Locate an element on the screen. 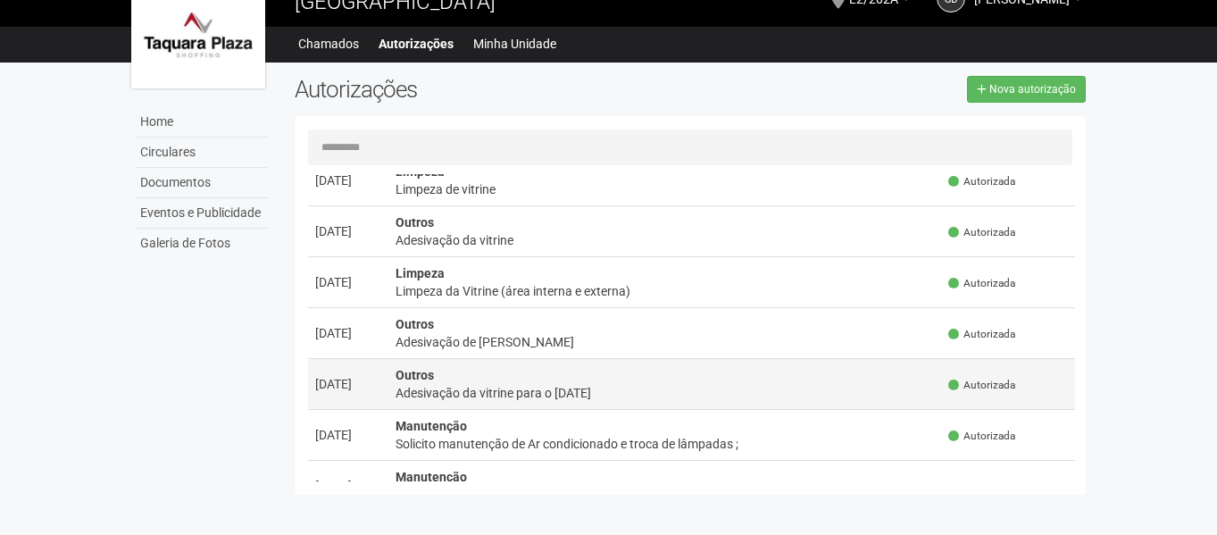 The height and width of the screenshot is (535, 1217). div: Solicito manutenção de Ar condicionado e troca de lâmpadas ; is located at coordinates (665, 444).